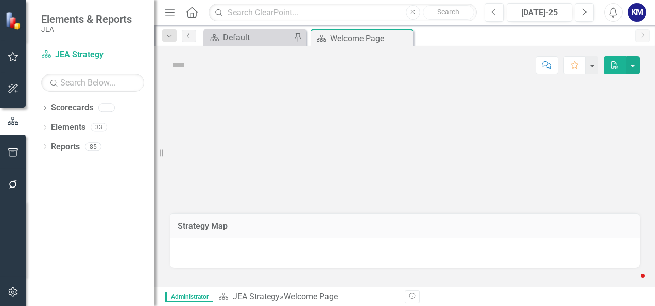  Describe the element at coordinates (248, 37) in the screenshot. I see `a: Default` at that location.